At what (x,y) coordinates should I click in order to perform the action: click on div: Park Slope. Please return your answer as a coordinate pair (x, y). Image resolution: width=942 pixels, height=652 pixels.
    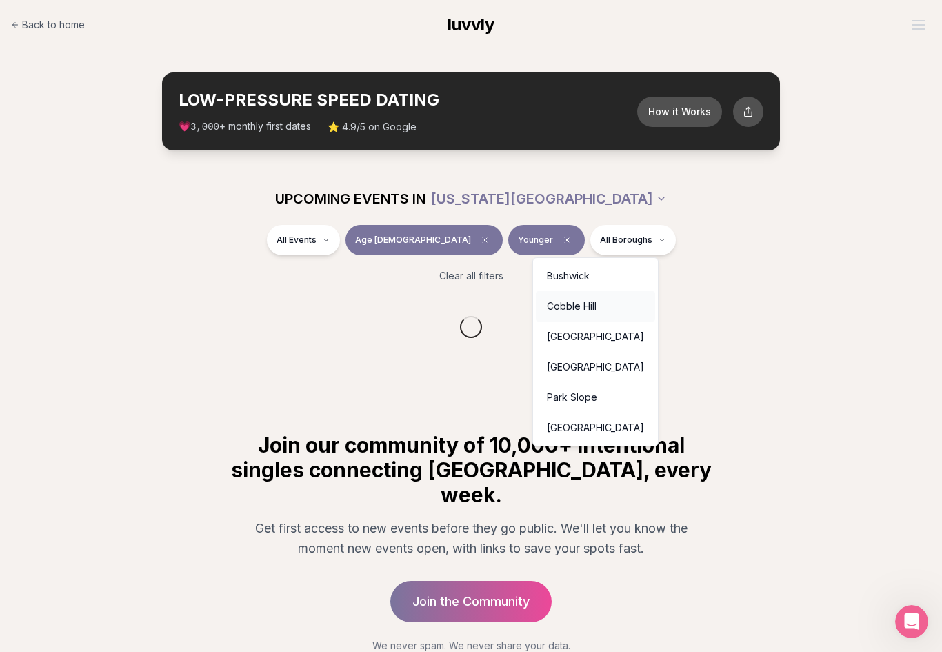
    Looking at the image, I should click on (595, 397).